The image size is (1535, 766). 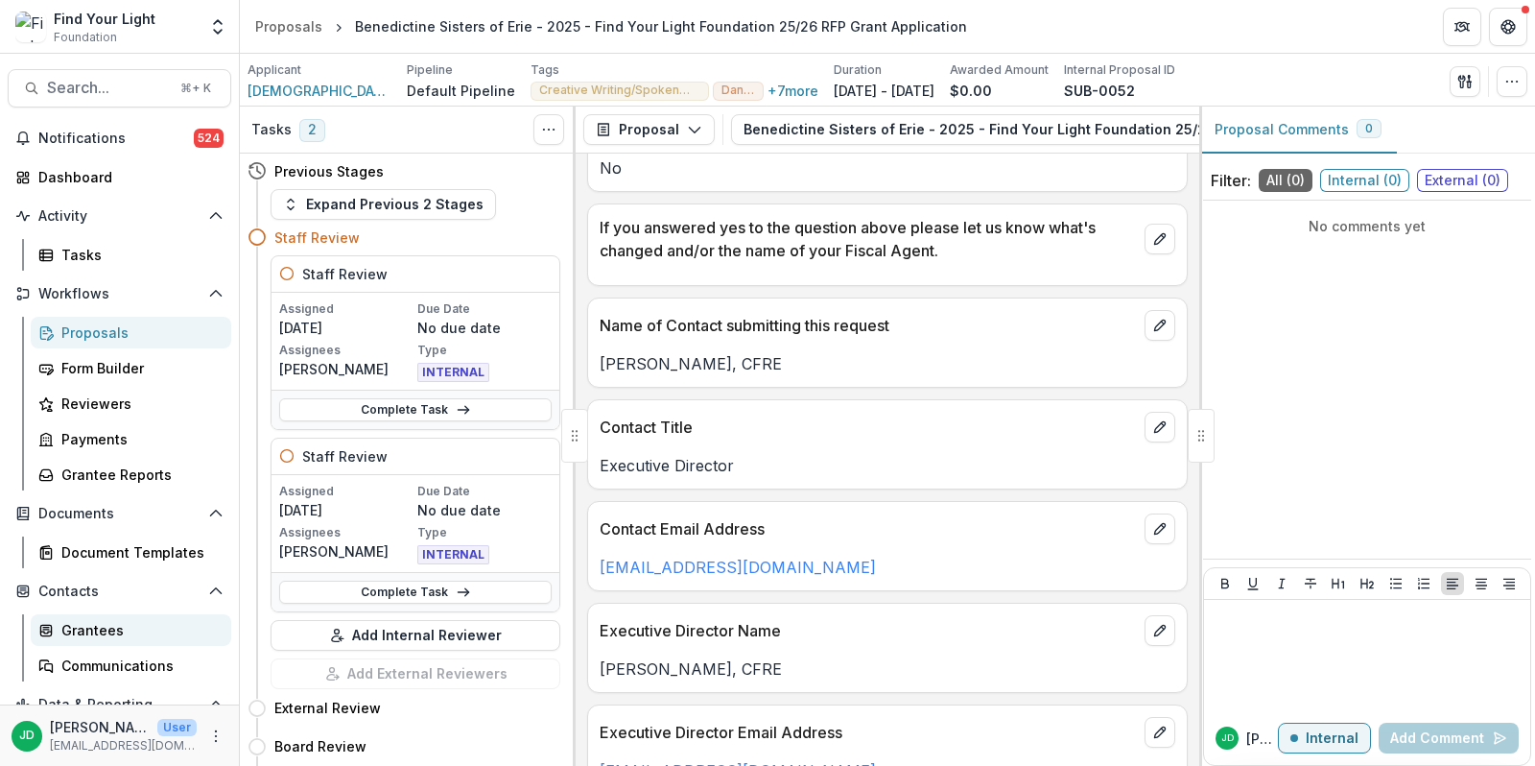 I want to click on button: Partners, so click(x=1462, y=27).